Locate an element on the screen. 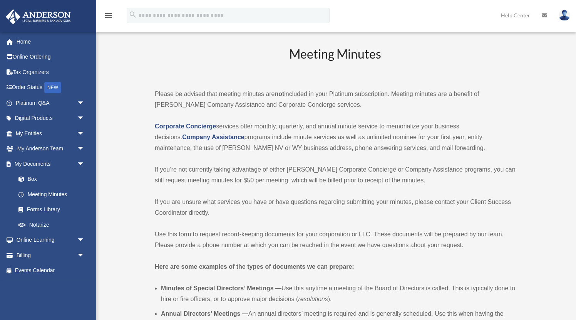 This screenshot has width=576, height=320. strong: Here are some examples of the types of documents we can prepare: is located at coordinates (255, 266).